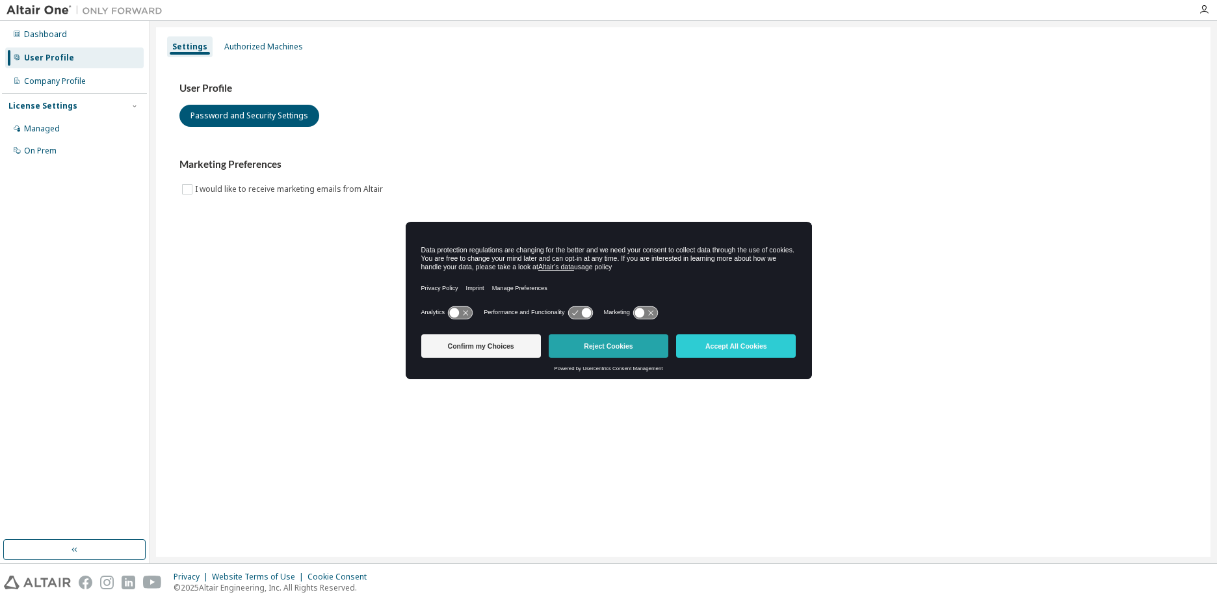 The width and height of the screenshot is (1217, 601). I want to click on div: License Settings, so click(43, 106).